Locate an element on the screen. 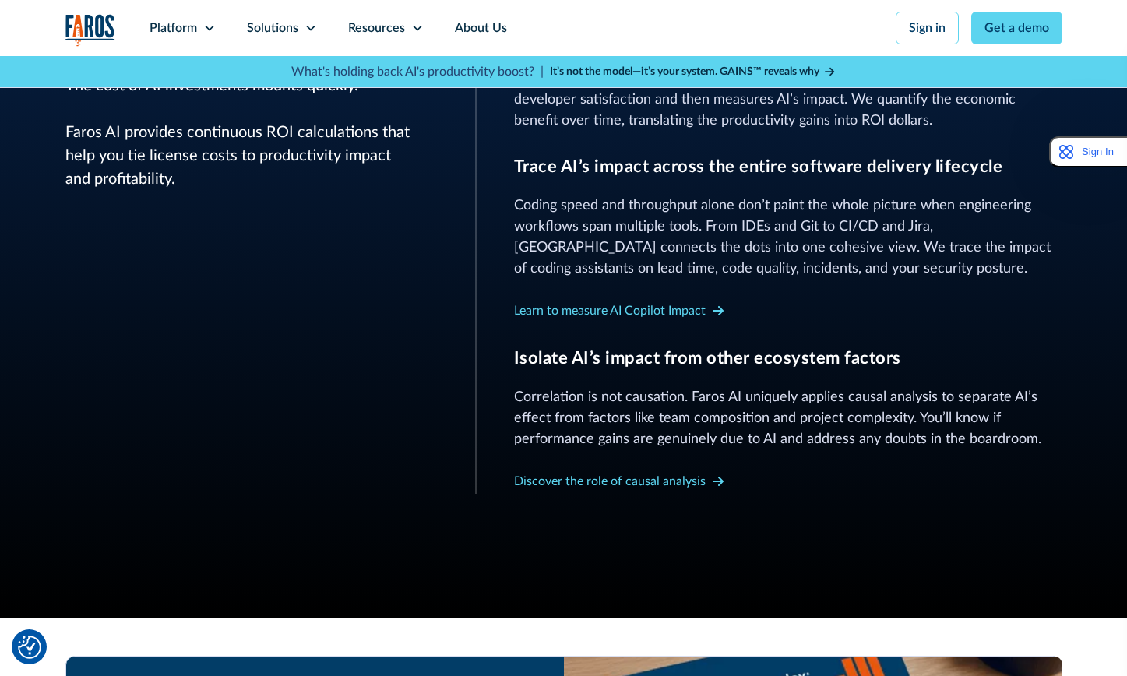 The width and height of the screenshot is (1127, 676). a: Discover the role of causal analysis is located at coordinates (619, 481).